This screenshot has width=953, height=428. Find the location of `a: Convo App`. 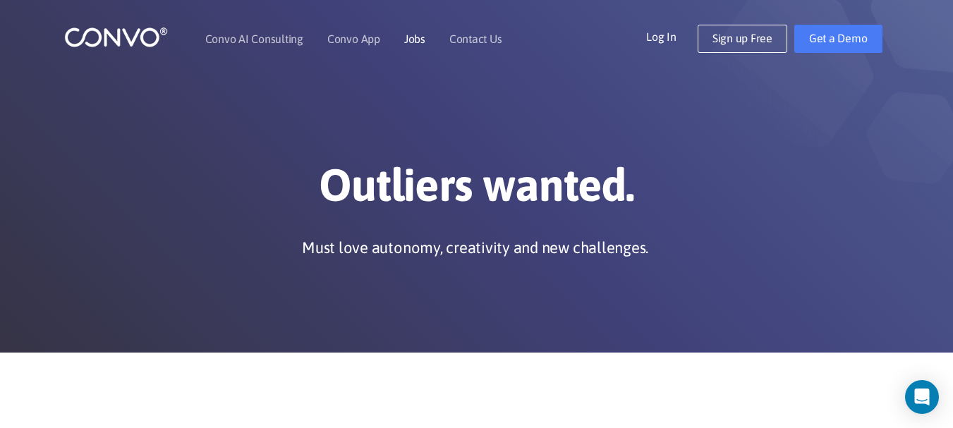

a: Convo App is located at coordinates (353, 39).